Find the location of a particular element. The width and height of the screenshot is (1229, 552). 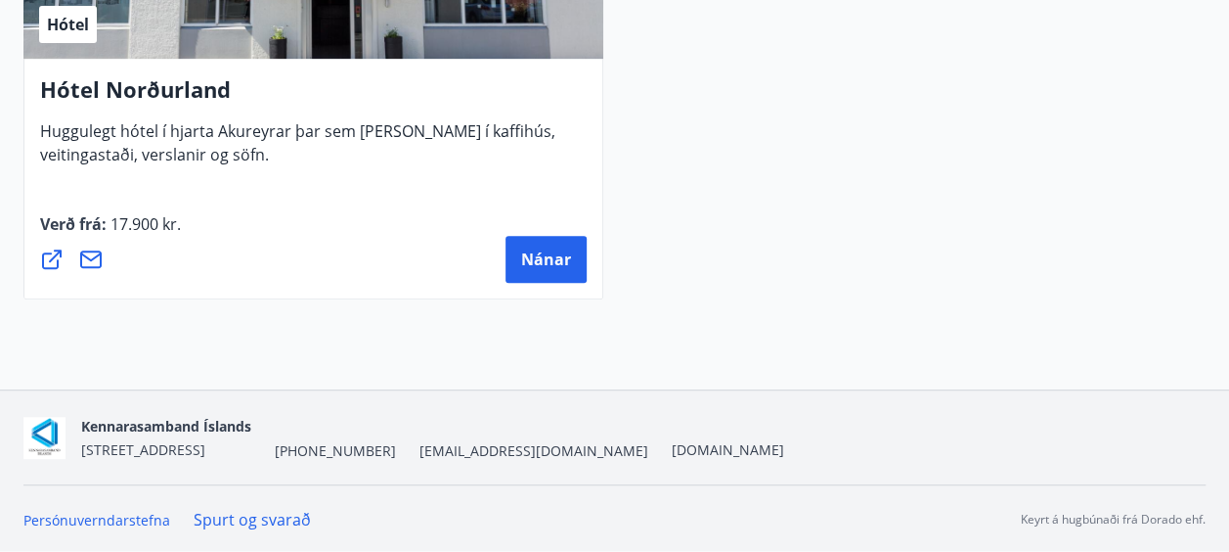

button: Nánar is located at coordinates (546, 259).